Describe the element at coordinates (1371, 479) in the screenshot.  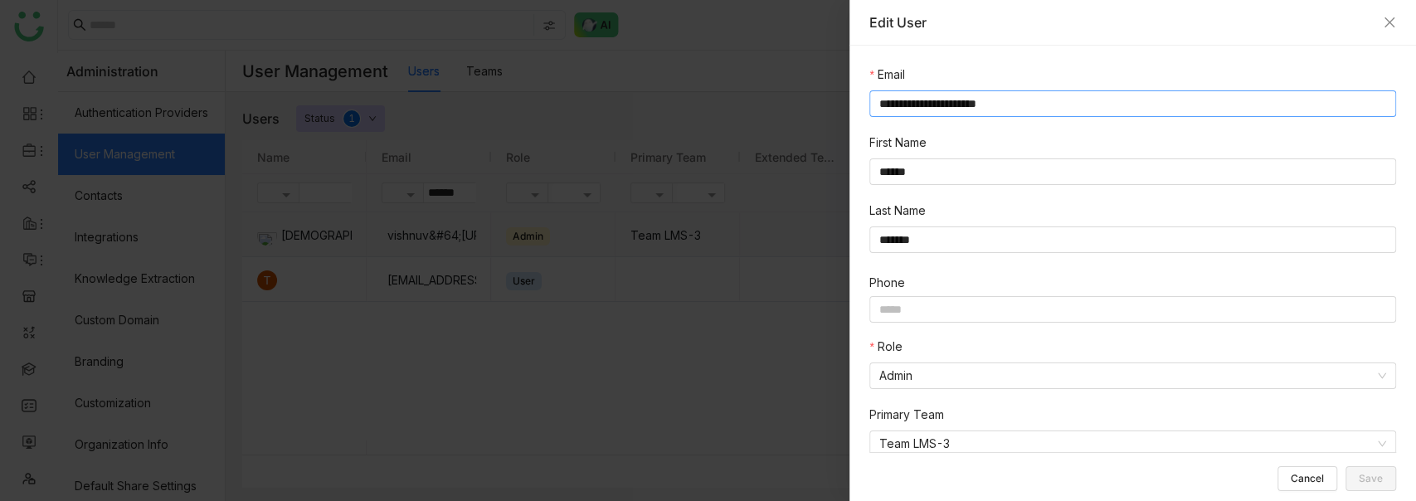
I see `button: Save` at that location.